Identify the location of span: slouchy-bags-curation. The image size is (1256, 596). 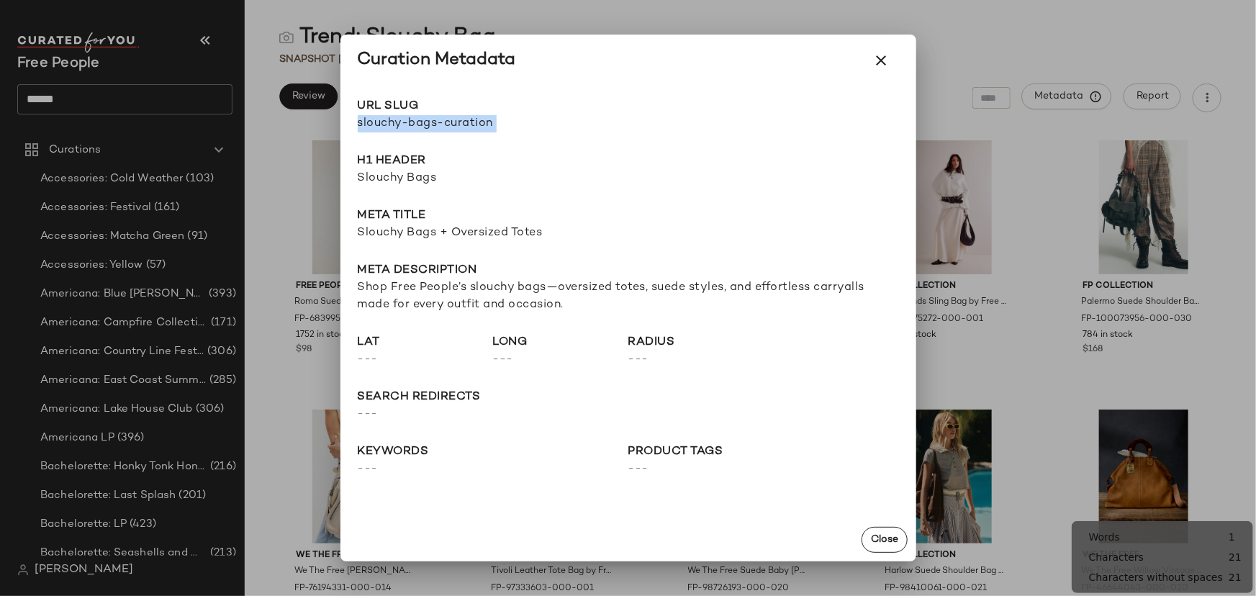
(493, 124).